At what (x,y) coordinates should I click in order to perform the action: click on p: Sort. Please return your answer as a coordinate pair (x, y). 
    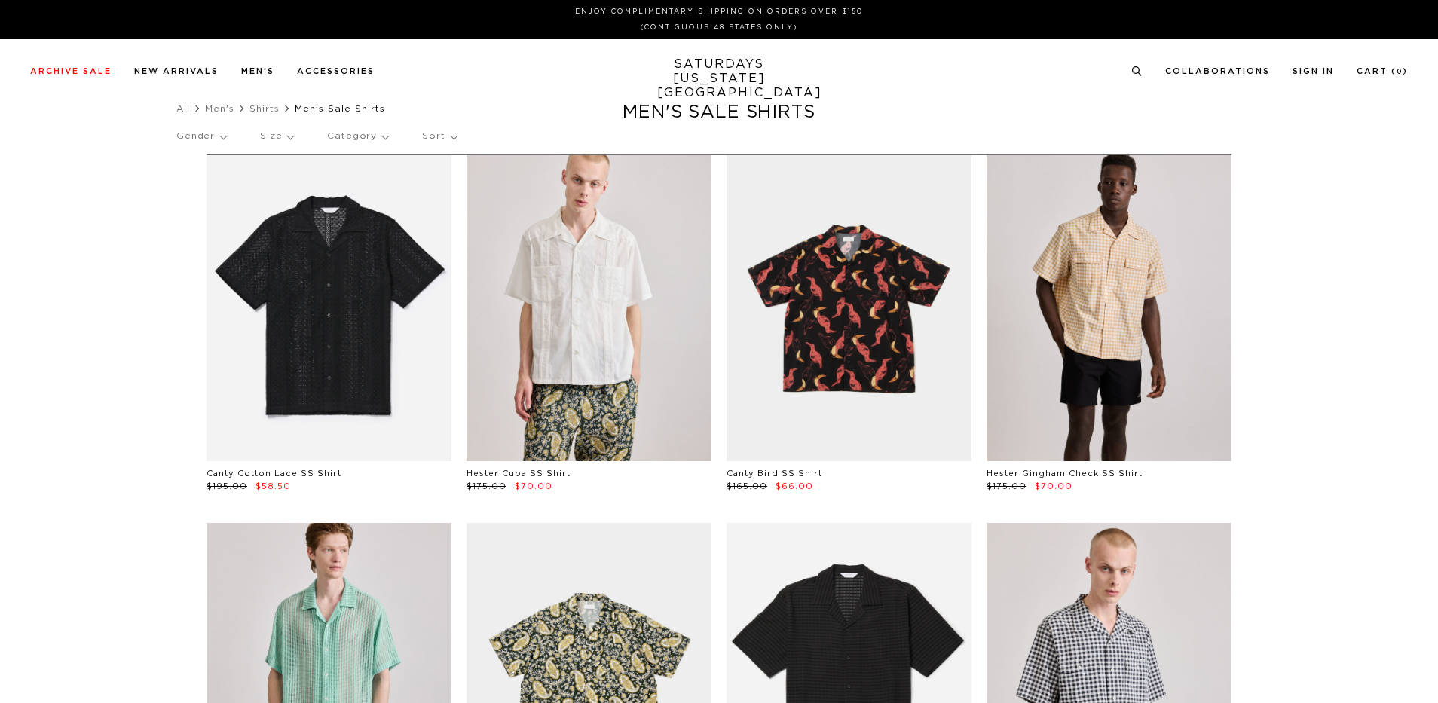
    Looking at the image, I should click on (439, 136).